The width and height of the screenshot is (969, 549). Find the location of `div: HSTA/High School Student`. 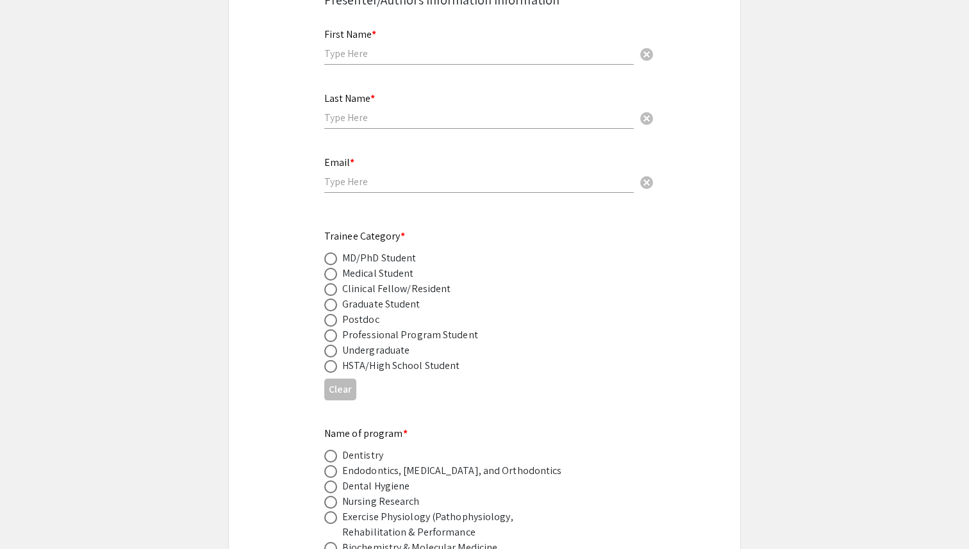

div: HSTA/High School Student is located at coordinates (400, 366).